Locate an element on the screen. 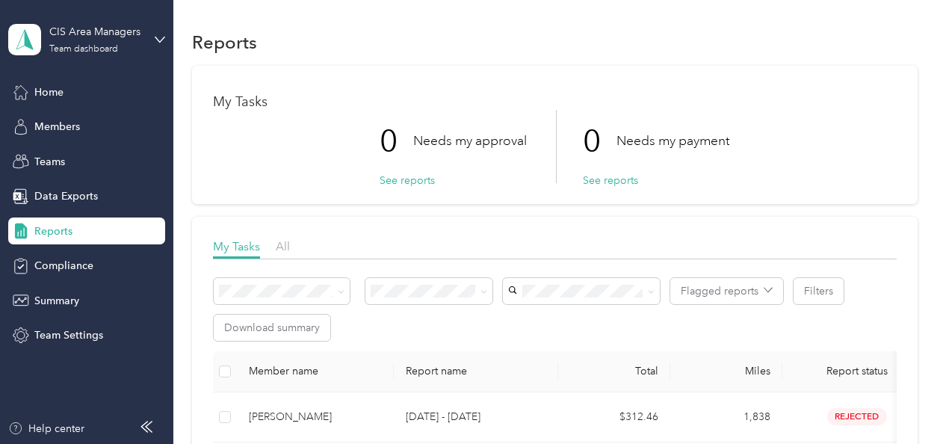 The width and height of the screenshot is (943, 444). span: My Tasks is located at coordinates (236, 246).